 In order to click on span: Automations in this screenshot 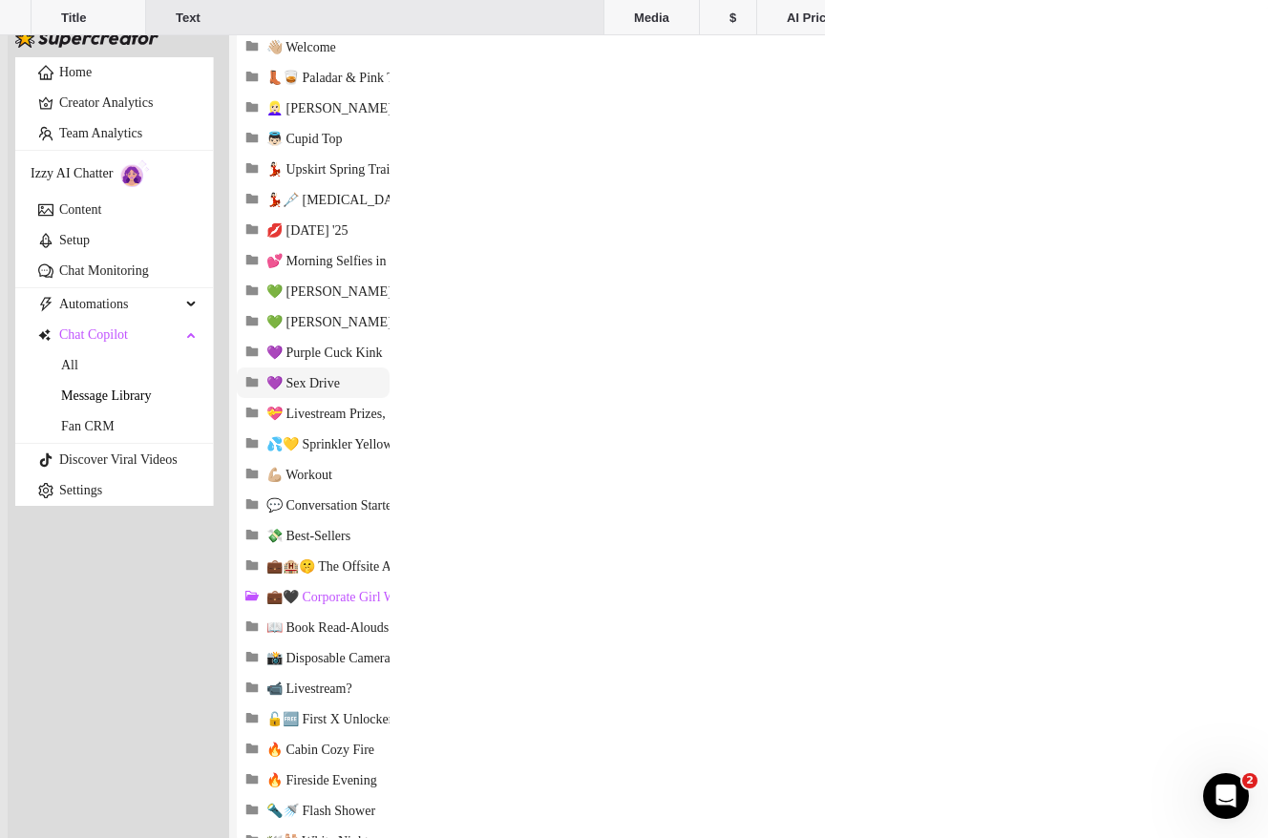, I will do `click(119, 305)`.